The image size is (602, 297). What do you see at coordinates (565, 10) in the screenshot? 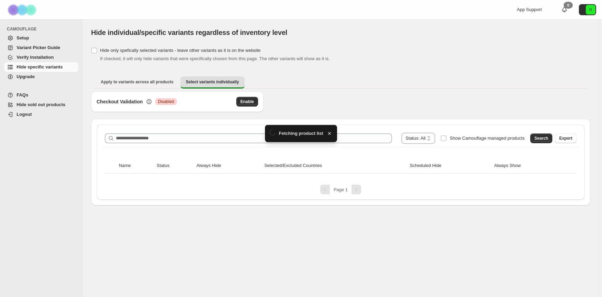
I see `a: 0` at bounding box center [565, 10].